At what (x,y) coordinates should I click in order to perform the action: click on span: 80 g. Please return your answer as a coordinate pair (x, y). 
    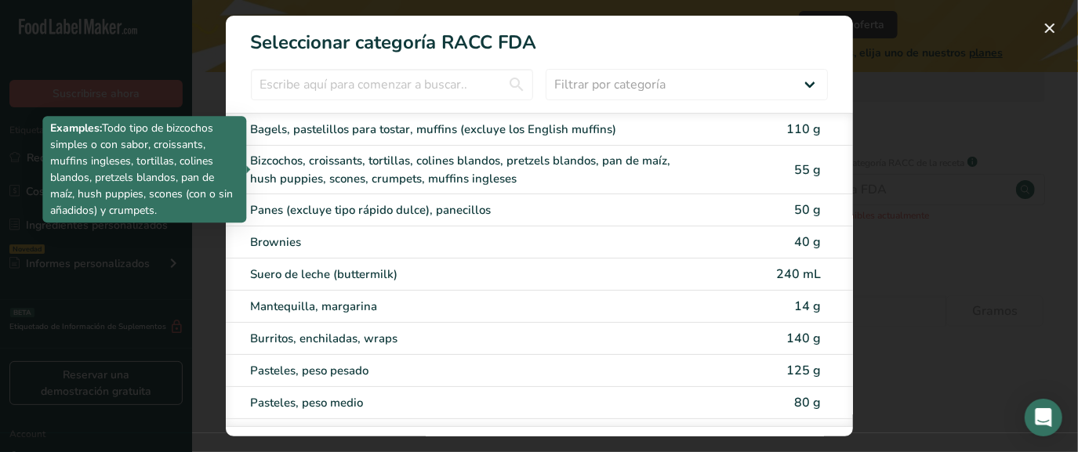
    Looking at the image, I should click on (808, 403).